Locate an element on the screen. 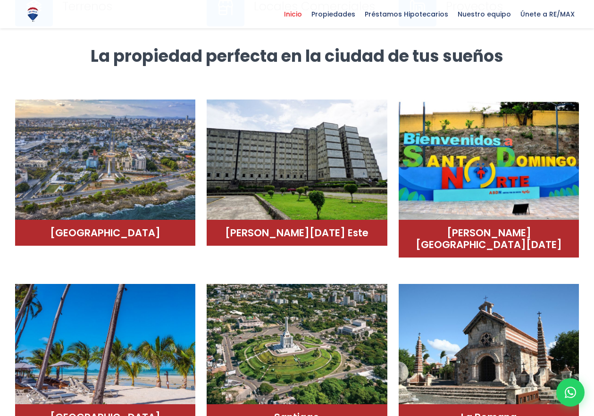  img: Distrito Nacional (3) is located at coordinates (297, 163).